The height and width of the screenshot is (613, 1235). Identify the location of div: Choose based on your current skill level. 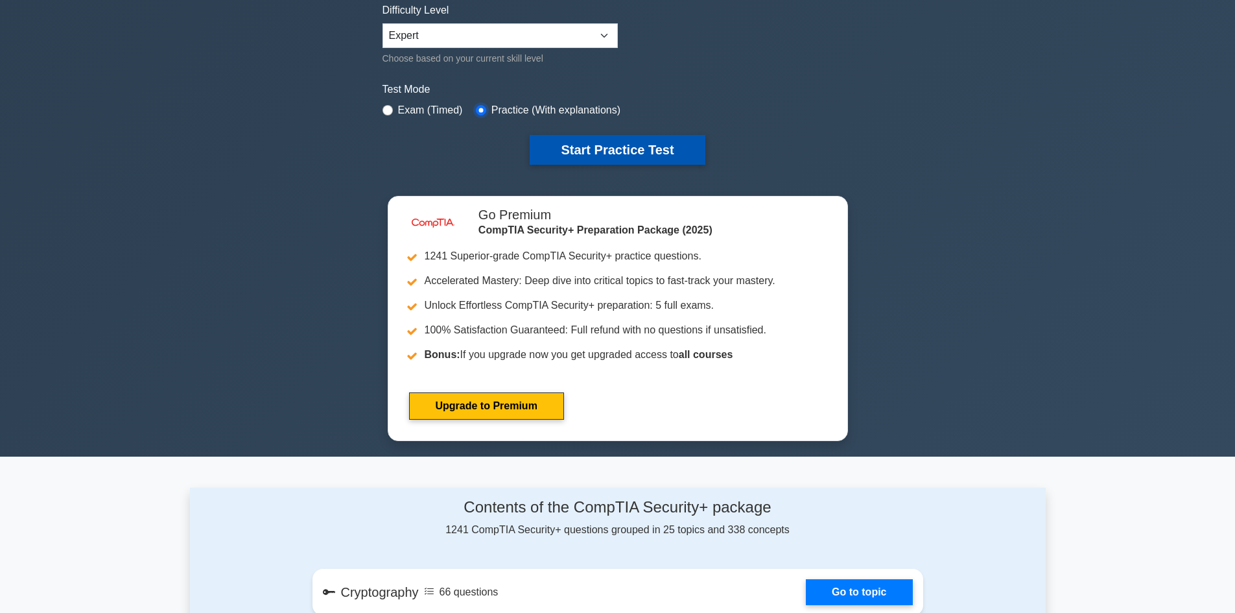
(500, 58).